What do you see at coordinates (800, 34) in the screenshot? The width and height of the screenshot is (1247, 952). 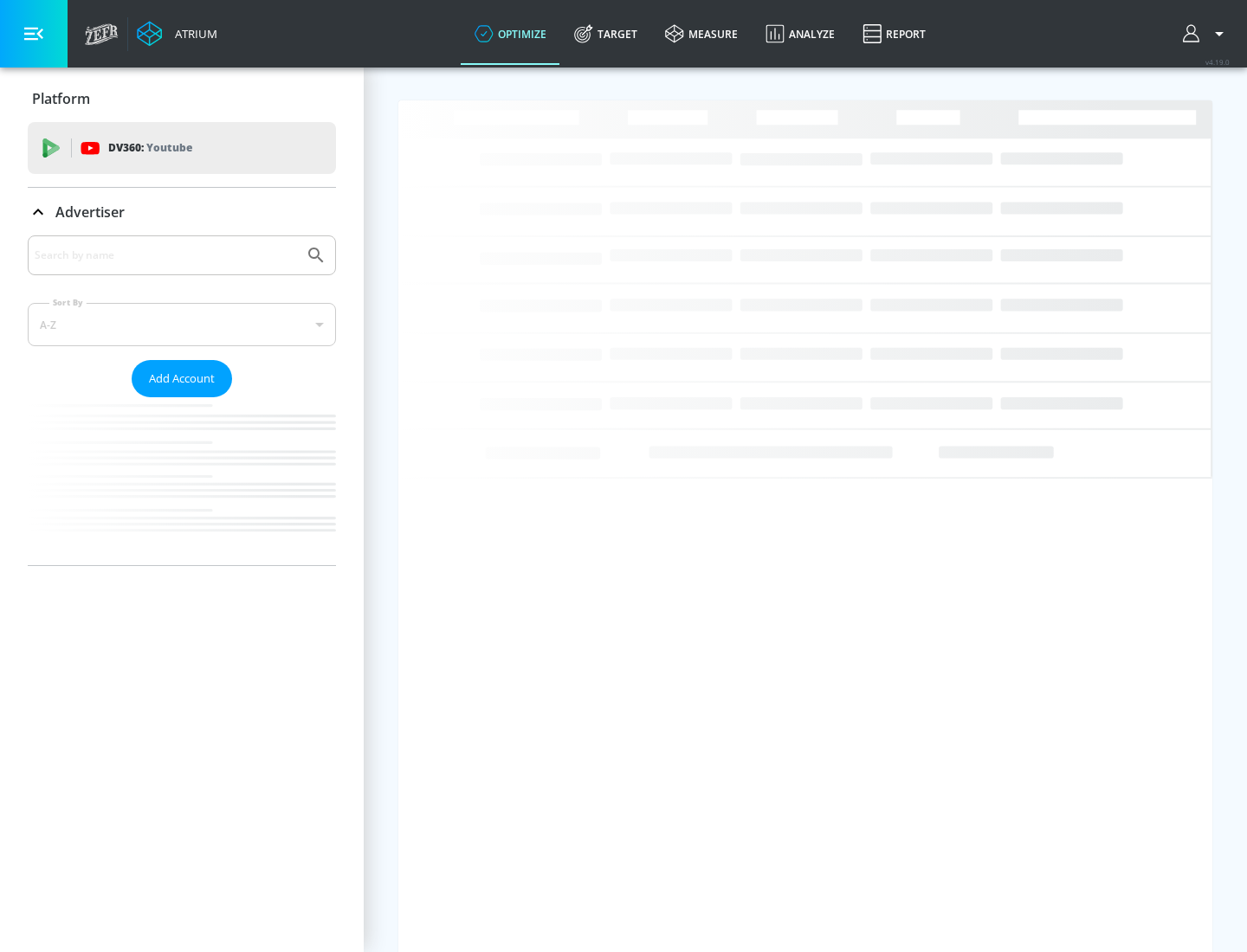 I see `a: Analyze` at bounding box center [800, 34].